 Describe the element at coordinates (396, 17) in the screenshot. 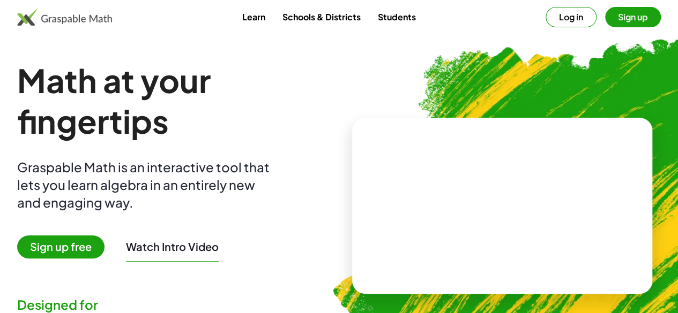

I see `a: Students` at that location.